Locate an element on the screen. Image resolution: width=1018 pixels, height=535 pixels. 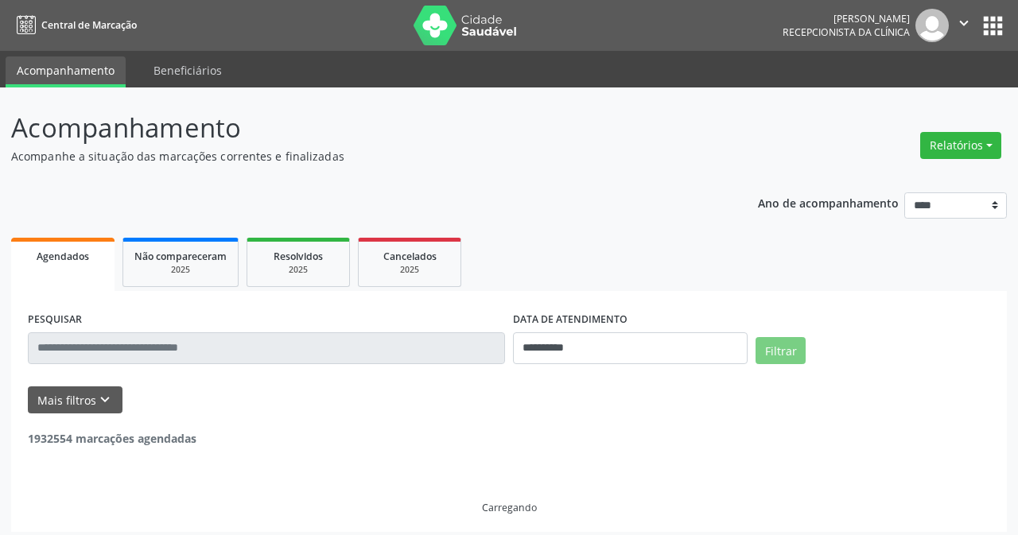
img: img is located at coordinates (933, 25).